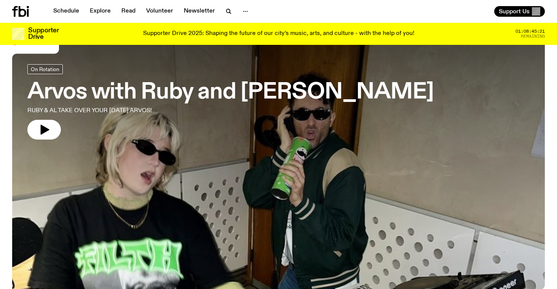 The height and width of the screenshot is (289, 557). Describe the element at coordinates (160, 11) in the screenshot. I see `a: Volunteer` at that location.